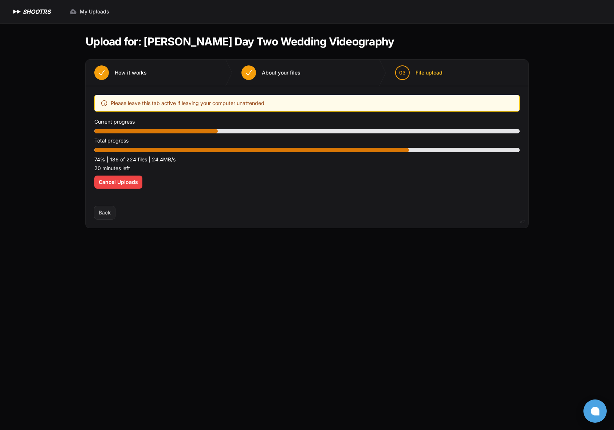  I want to click on p: Total progress, so click(307, 141).